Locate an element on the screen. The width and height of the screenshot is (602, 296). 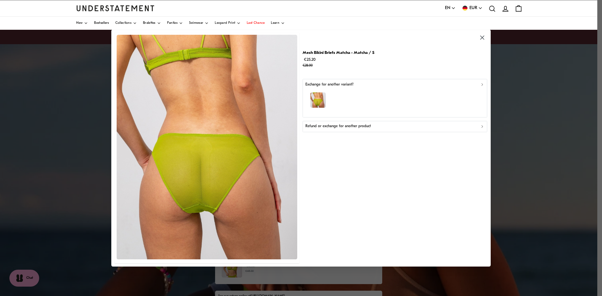
a: Learn is located at coordinates (278, 23).